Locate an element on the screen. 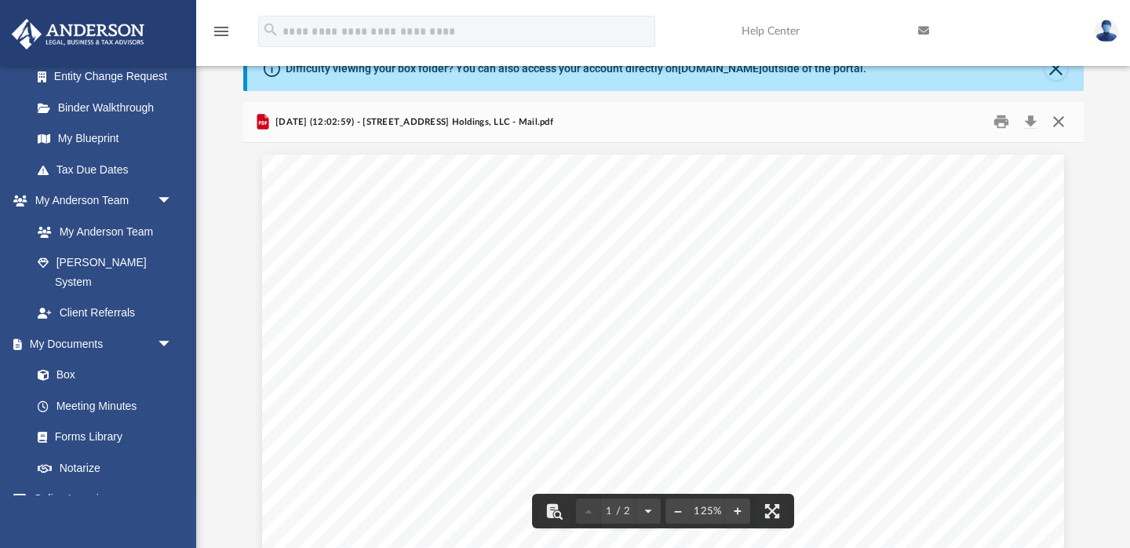 The height and width of the screenshot is (548, 1130). i: menu is located at coordinates (221, 31).